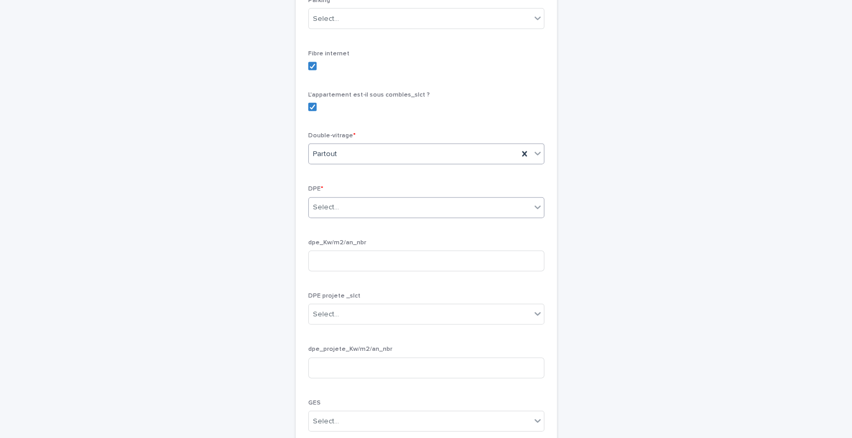 Image resolution: width=852 pixels, height=438 pixels. I want to click on span: dpe_Kw/m2/an_nbr, so click(337, 243).